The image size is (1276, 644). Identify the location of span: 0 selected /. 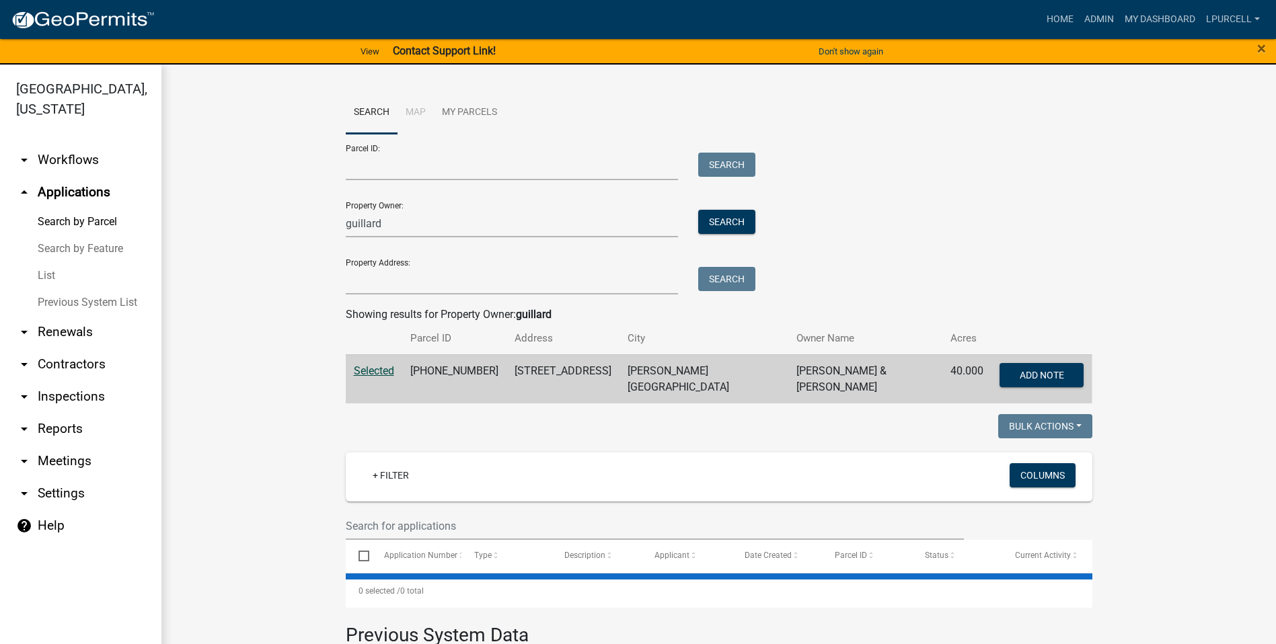
(379, 591).